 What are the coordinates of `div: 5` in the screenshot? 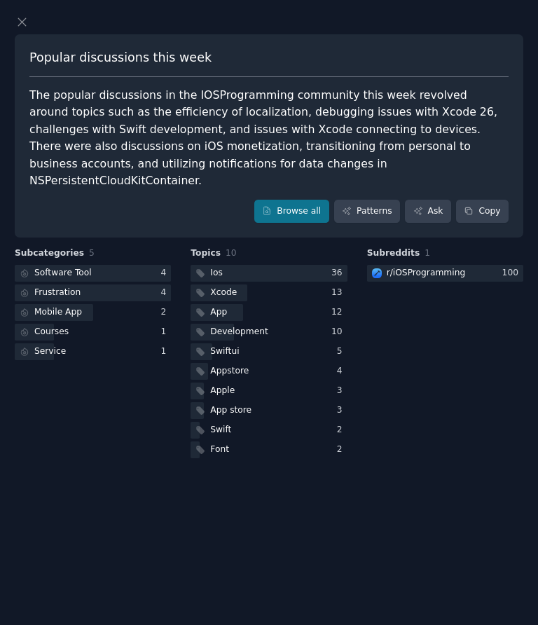 It's located at (342, 352).